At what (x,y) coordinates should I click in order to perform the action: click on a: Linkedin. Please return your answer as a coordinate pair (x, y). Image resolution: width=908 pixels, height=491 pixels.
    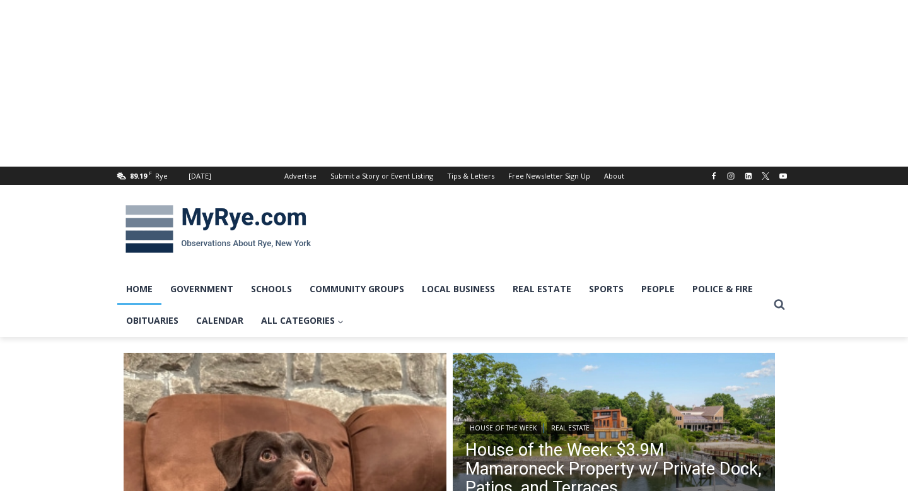
    Looking at the image, I should click on (749, 176).